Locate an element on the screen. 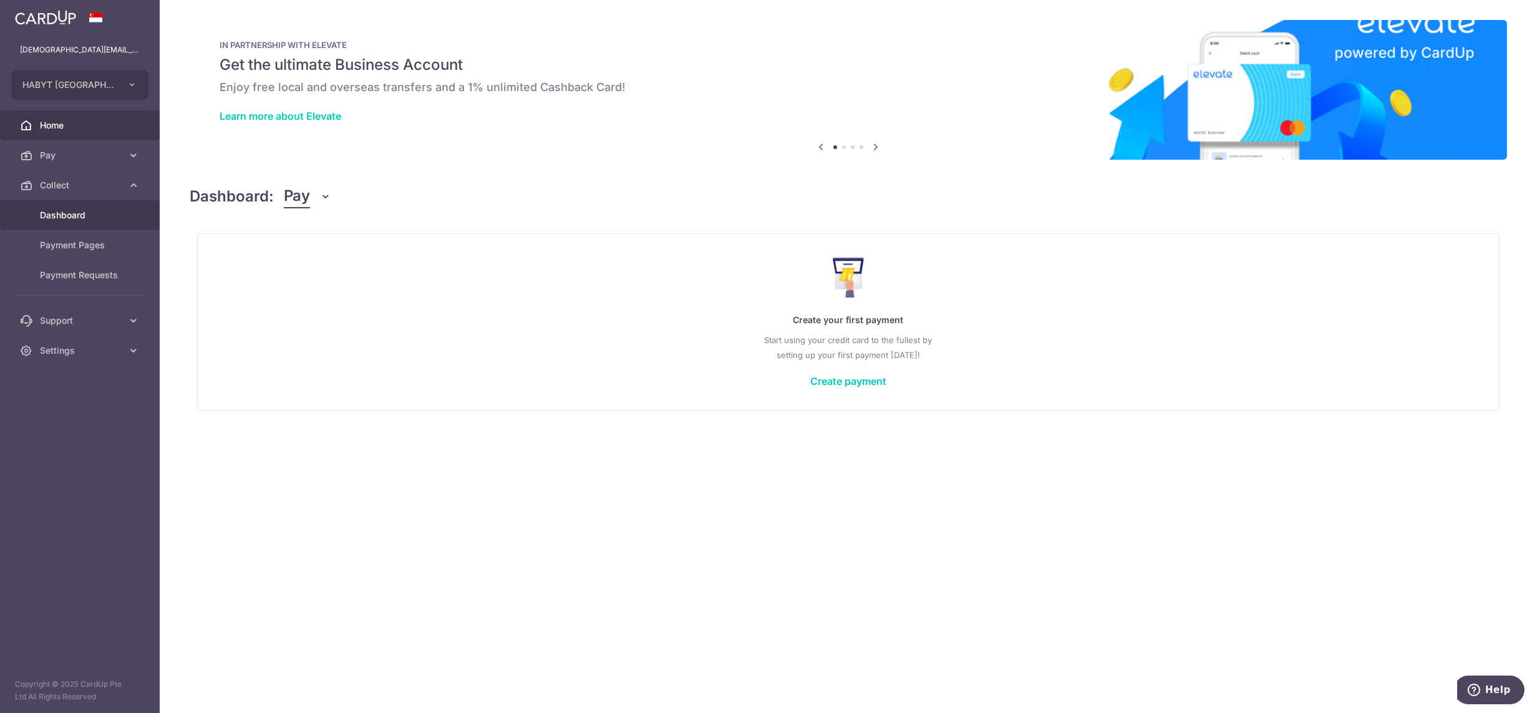 Image resolution: width=1537 pixels, height=713 pixels. span: Dashboard is located at coordinates (81, 215).